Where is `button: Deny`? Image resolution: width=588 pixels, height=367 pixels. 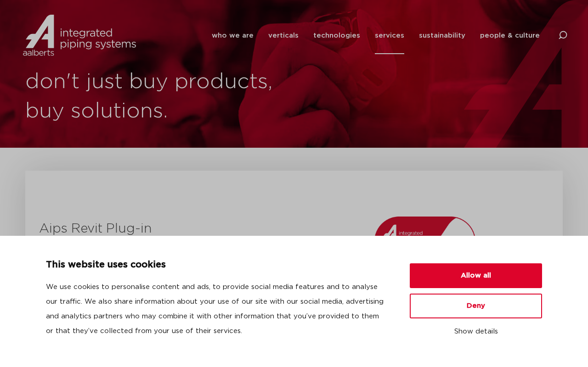
button: Deny is located at coordinates (476, 306).